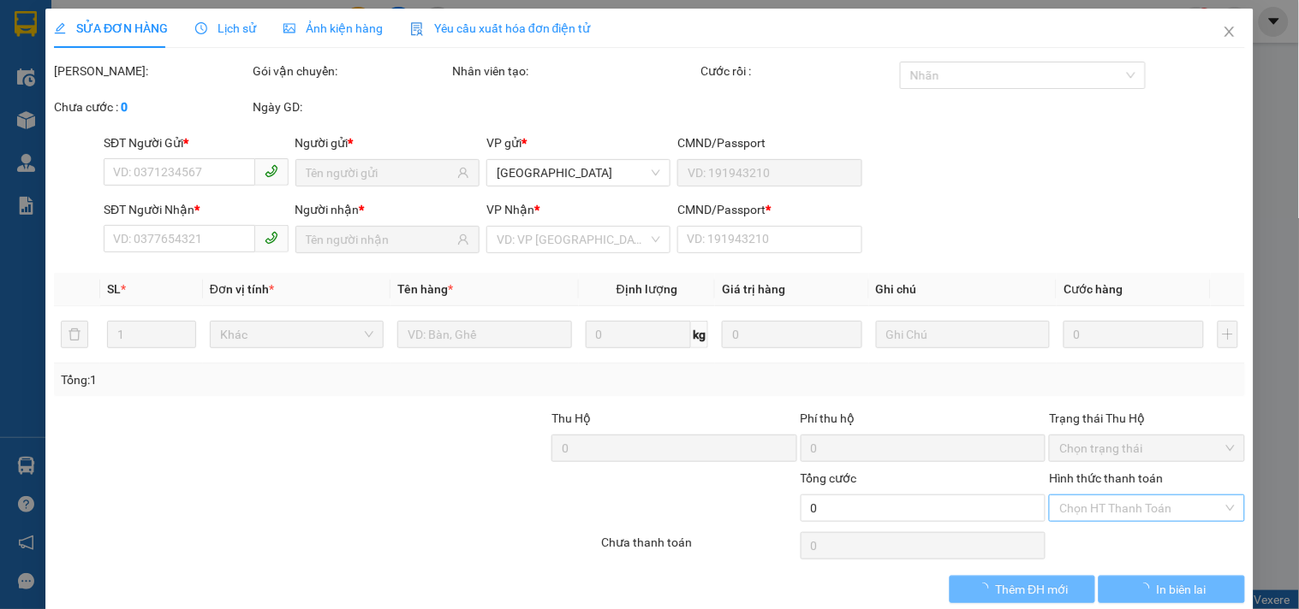 The height and width of the screenshot is (609, 1299). I want to click on button: In biên lai, so click(1172, 590).